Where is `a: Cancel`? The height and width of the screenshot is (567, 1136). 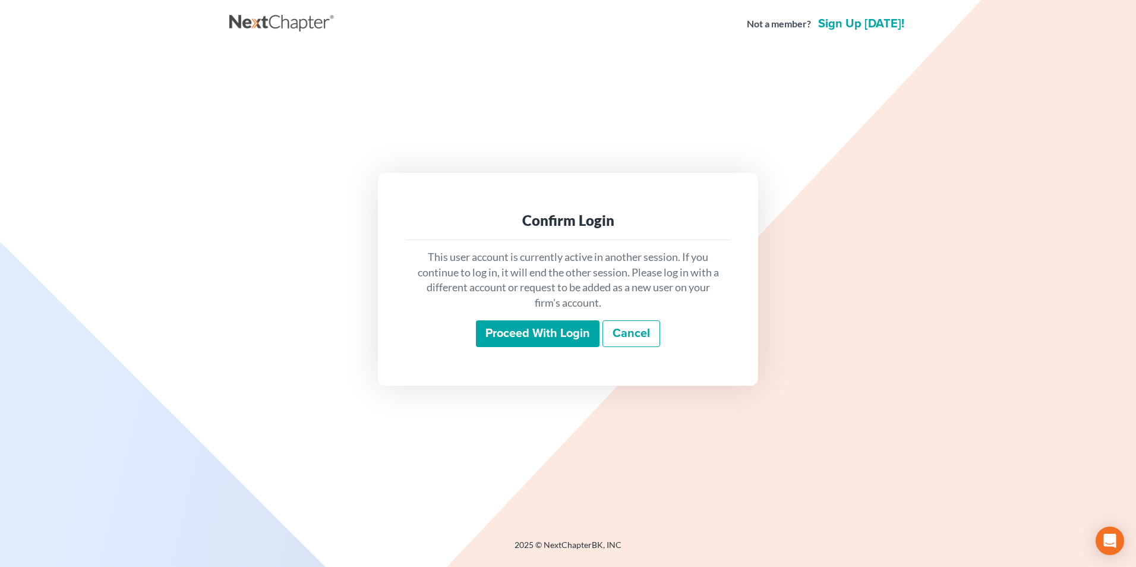 a: Cancel is located at coordinates (631, 334).